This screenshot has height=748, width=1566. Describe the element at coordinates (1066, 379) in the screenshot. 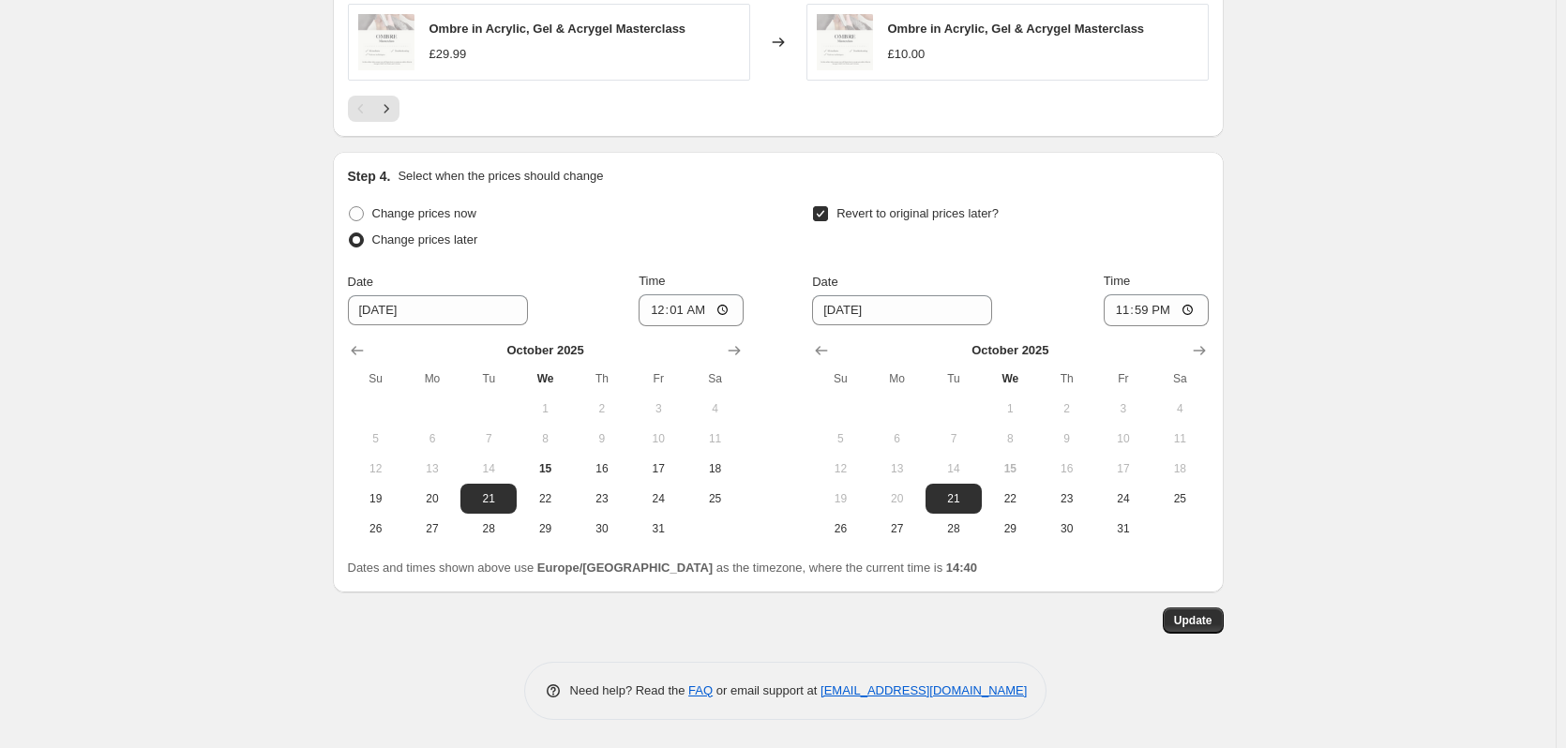

I see `span: Th` at that location.